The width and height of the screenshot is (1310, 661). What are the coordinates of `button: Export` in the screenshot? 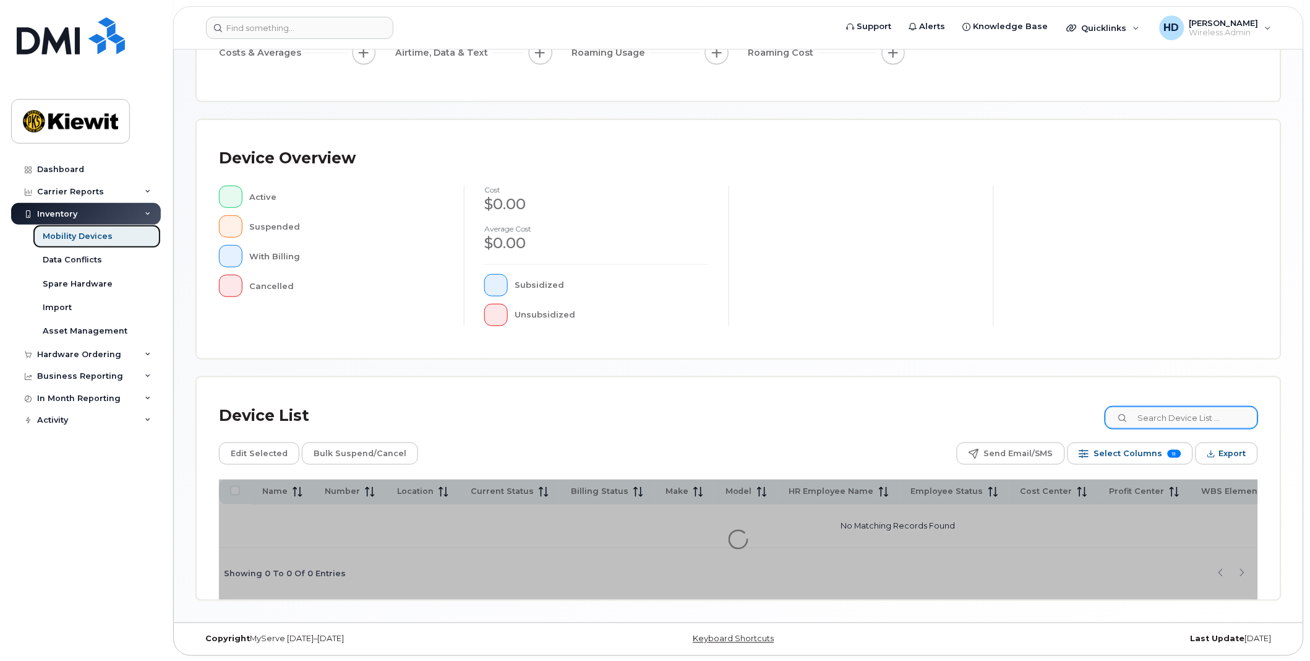 It's located at (1227, 453).